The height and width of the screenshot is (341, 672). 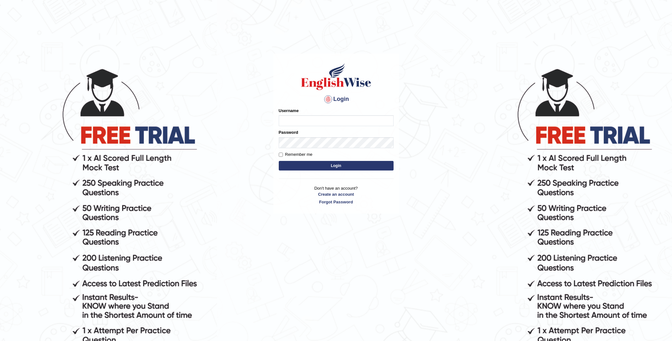 What do you see at coordinates (296, 154) in the screenshot?
I see `label: Remember me` at bounding box center [296, 154].